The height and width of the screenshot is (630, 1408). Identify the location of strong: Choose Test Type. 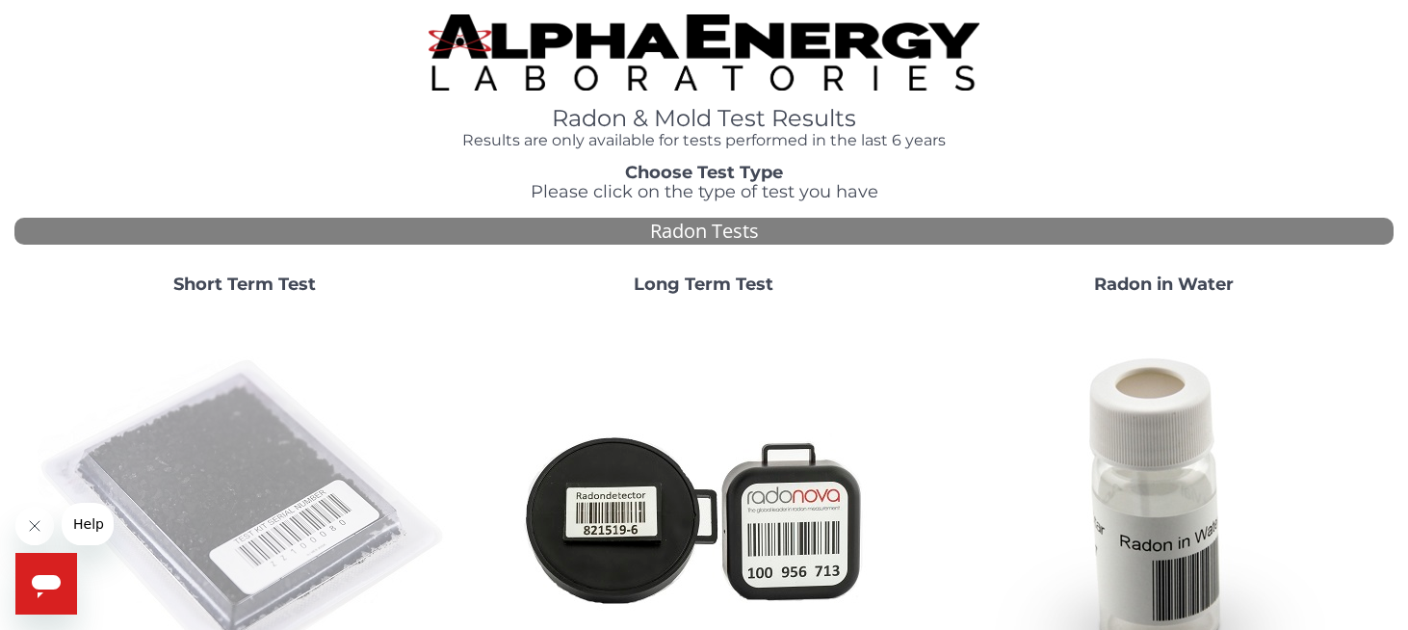
(704, 172).